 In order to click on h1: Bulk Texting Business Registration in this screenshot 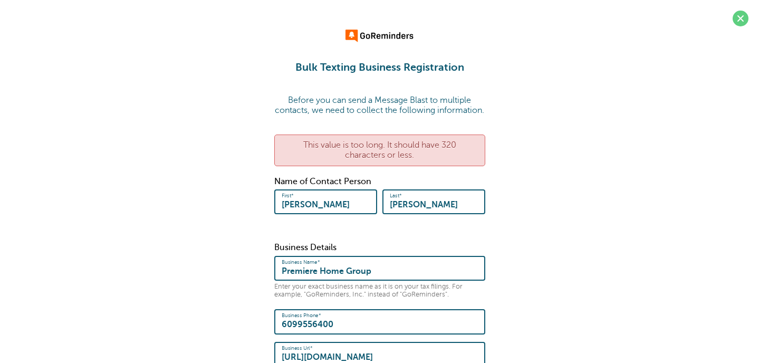, I will do `click(379, 68)`.